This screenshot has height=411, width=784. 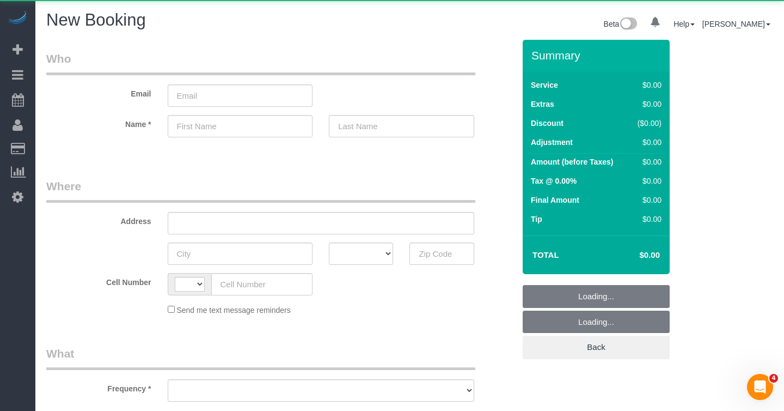 What do you see at coordinates (552, 142) in the screenshot?
I see `label: Adjustment` at bounding box center [552, 142].